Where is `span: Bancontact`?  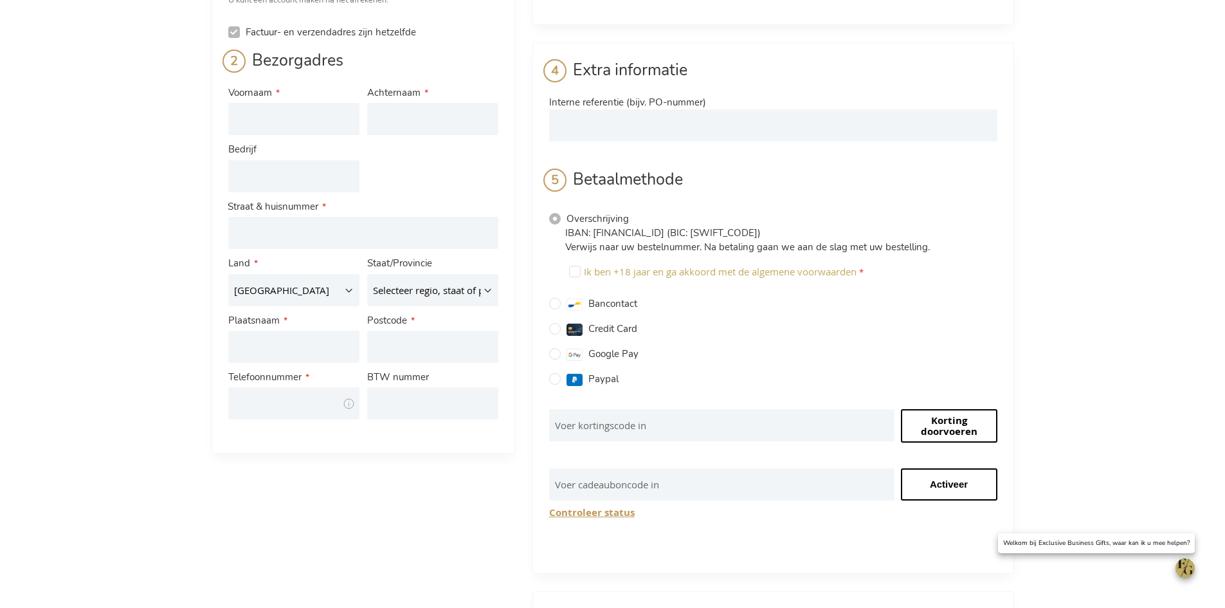 span: Bancontact is located at coordinates (613, 303).